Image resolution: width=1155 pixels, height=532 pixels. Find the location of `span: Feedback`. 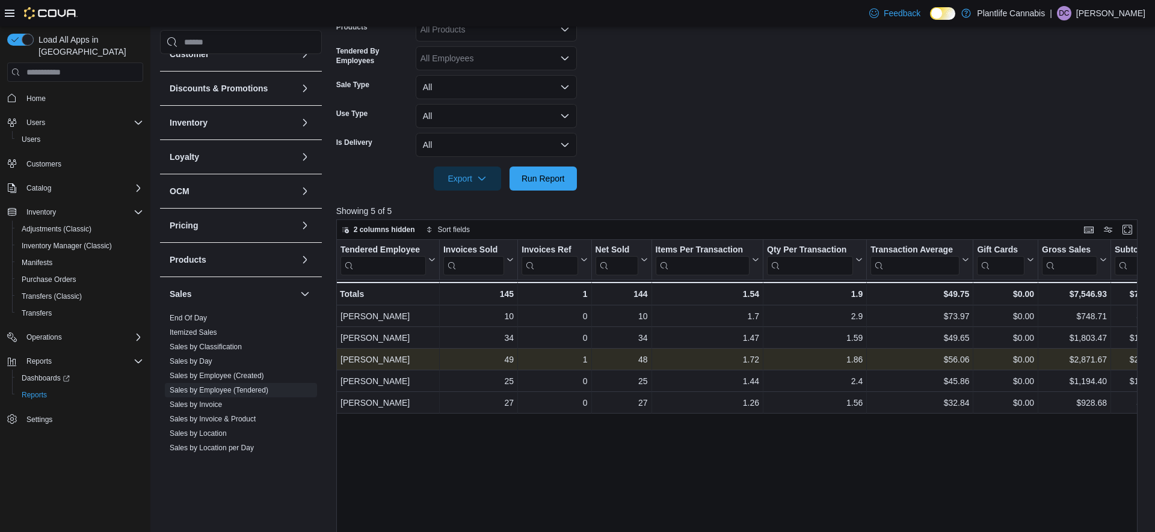

span: Feedback is located at coordinates (902, 13).